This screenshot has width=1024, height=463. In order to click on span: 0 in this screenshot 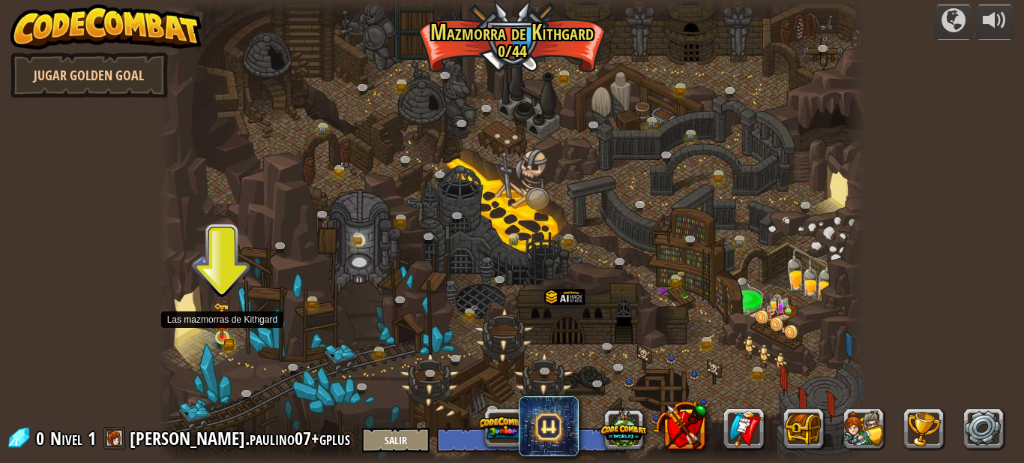, I will do `click(42, 438)`.